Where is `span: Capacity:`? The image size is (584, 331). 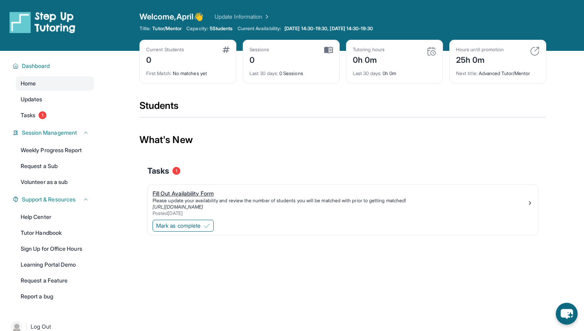 span: Capacity: is located at coordinates (197, 29).